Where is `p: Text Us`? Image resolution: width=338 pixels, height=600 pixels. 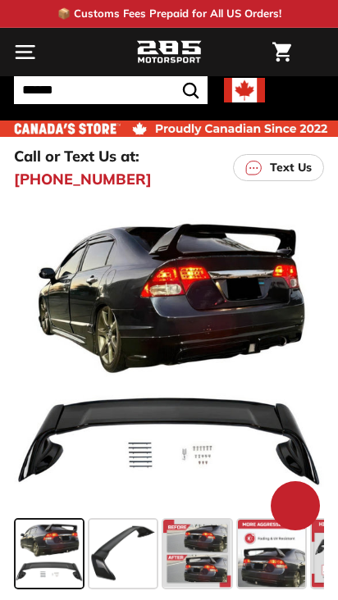 p: Text Us is located at coordinates (290, 167).